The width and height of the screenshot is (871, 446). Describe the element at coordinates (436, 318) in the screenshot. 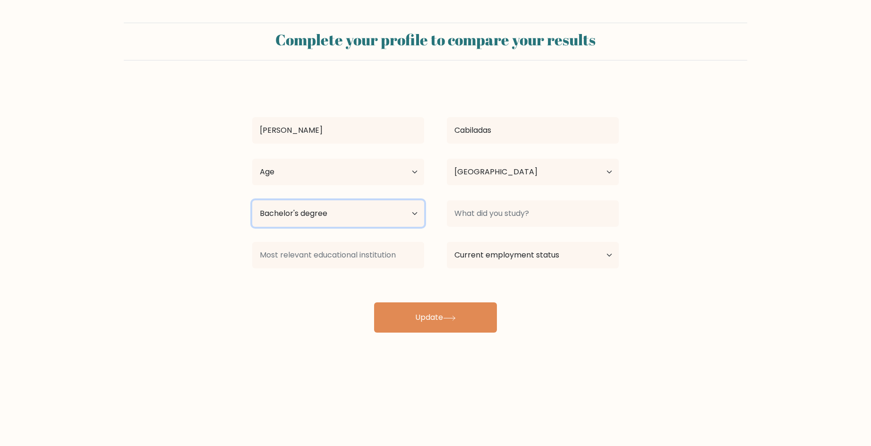

I see `button: Update` at that location.